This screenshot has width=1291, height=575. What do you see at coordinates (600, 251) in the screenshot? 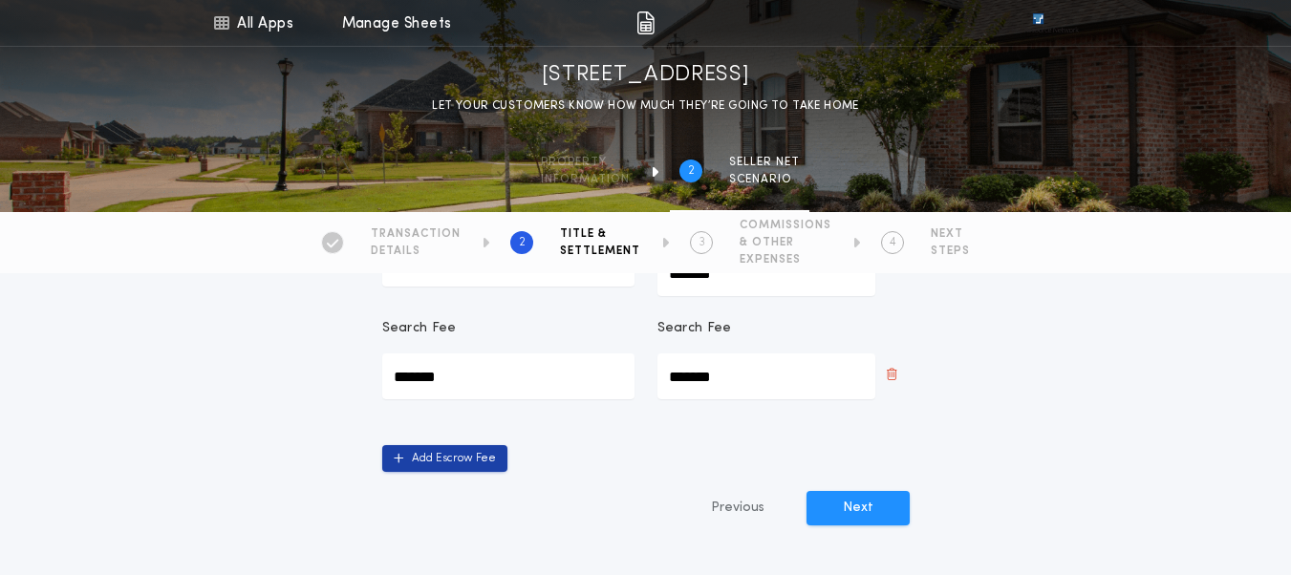
I see `span: SETTLEMENT` at bounding box center [600, 251].